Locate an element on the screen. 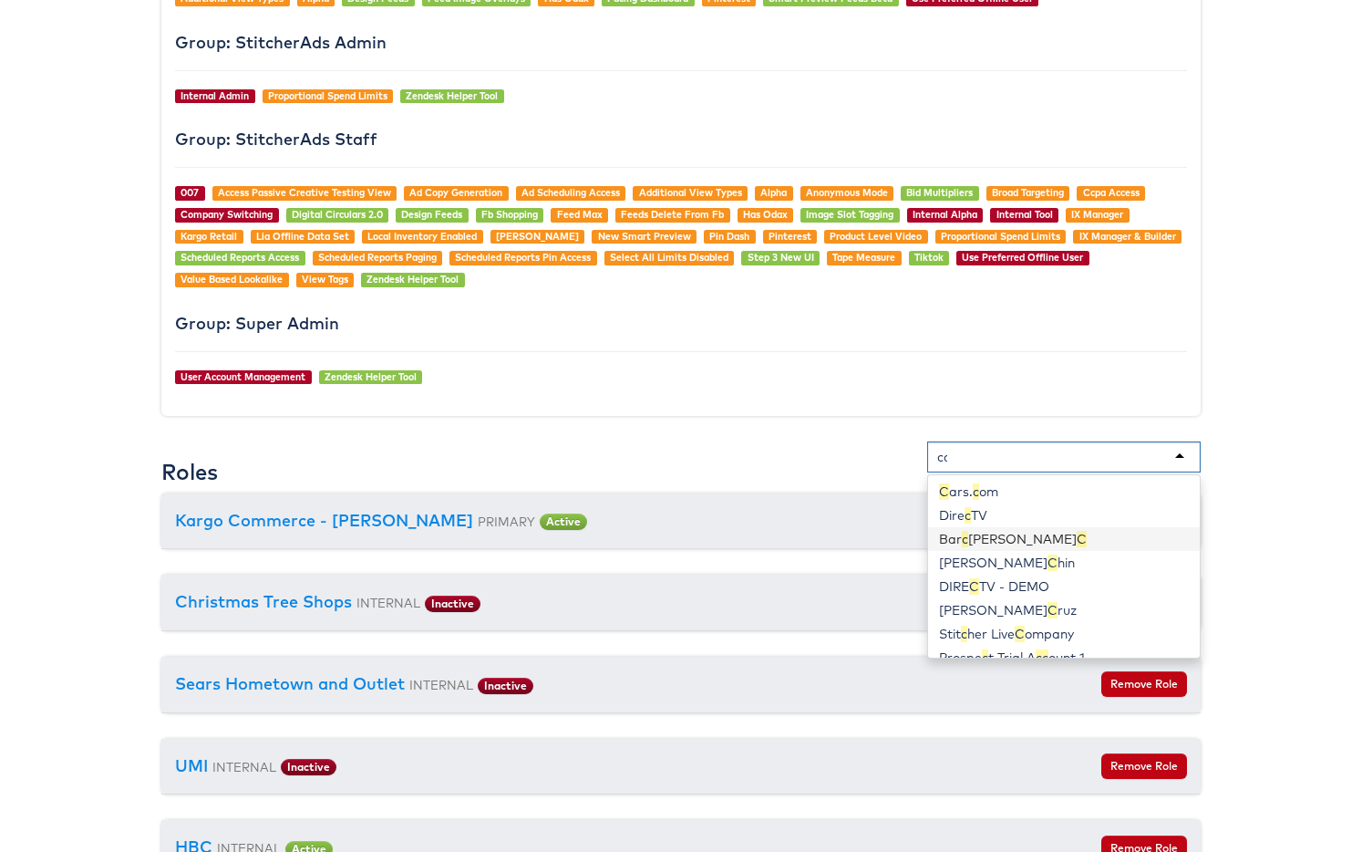 The height and width of the screenshot is (852, 1362). a: Digital Circulars 2.0 is located at coordinates (337, 214).